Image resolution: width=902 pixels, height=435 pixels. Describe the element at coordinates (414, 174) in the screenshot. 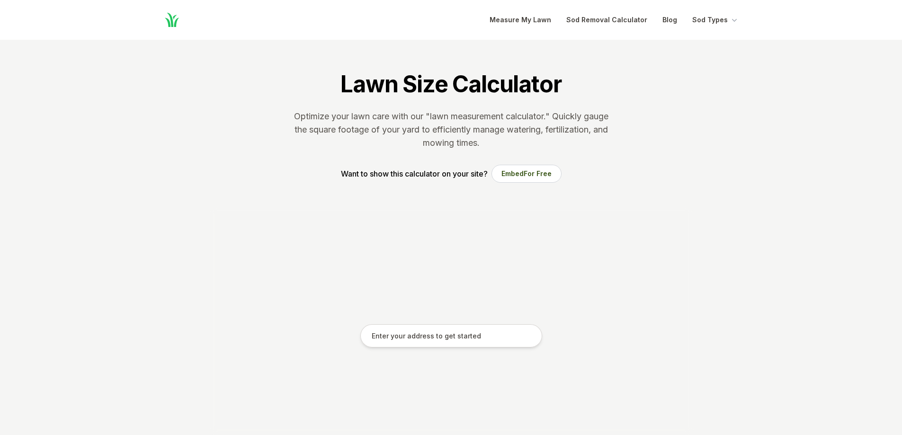

I see `p: Want to show this calculator on your site?` at that location.